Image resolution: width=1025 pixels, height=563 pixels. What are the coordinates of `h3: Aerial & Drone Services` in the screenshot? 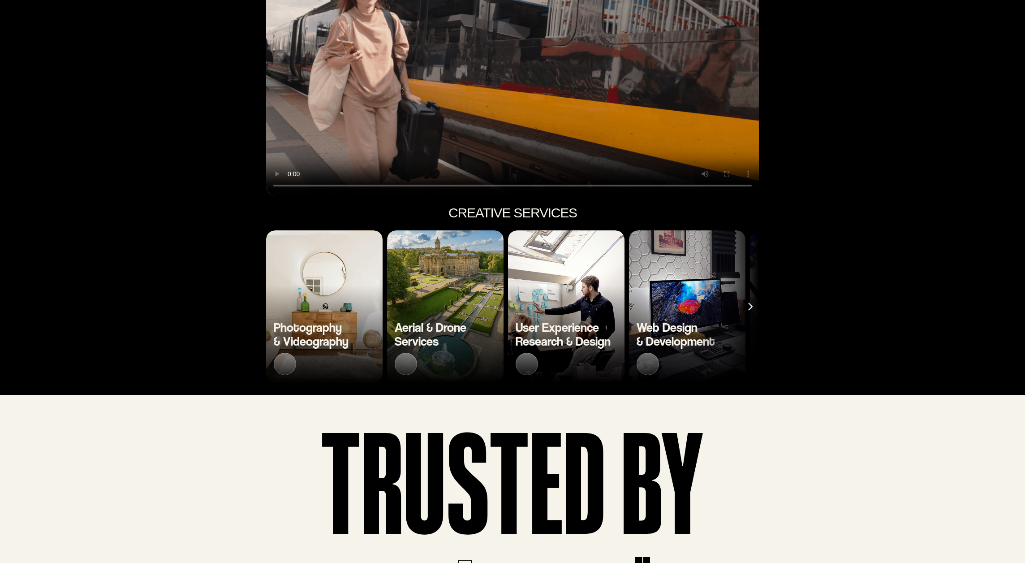 It's located at (431, 334).